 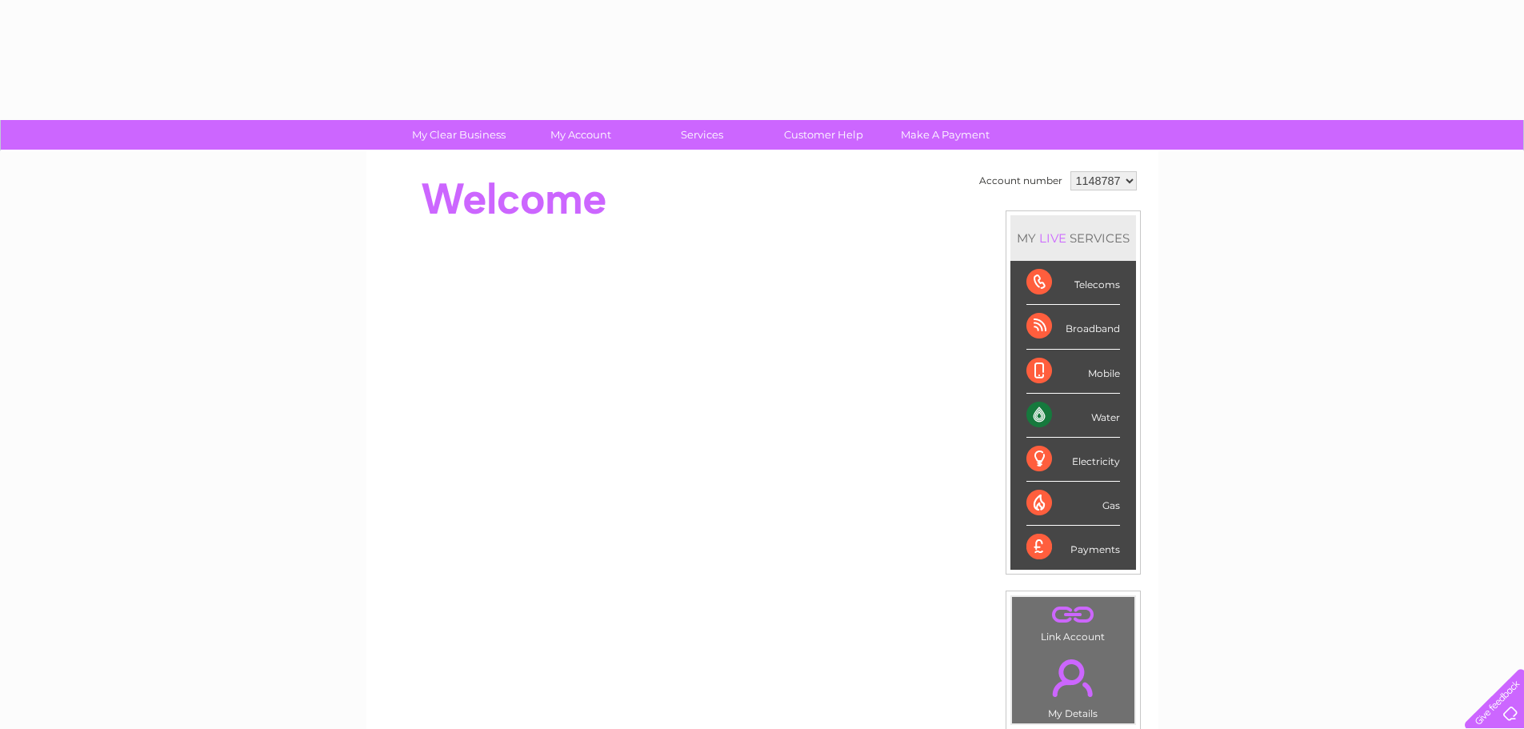 What do you see at coordinates (458, 134) in the screenshot?
I see `a: My Clear Business` at bounding box center [458, 134].